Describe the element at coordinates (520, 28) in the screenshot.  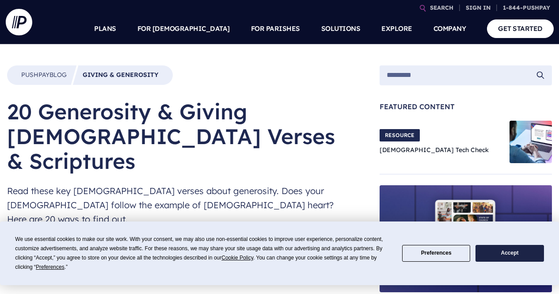
I see `a: GET STARTED` at that location.